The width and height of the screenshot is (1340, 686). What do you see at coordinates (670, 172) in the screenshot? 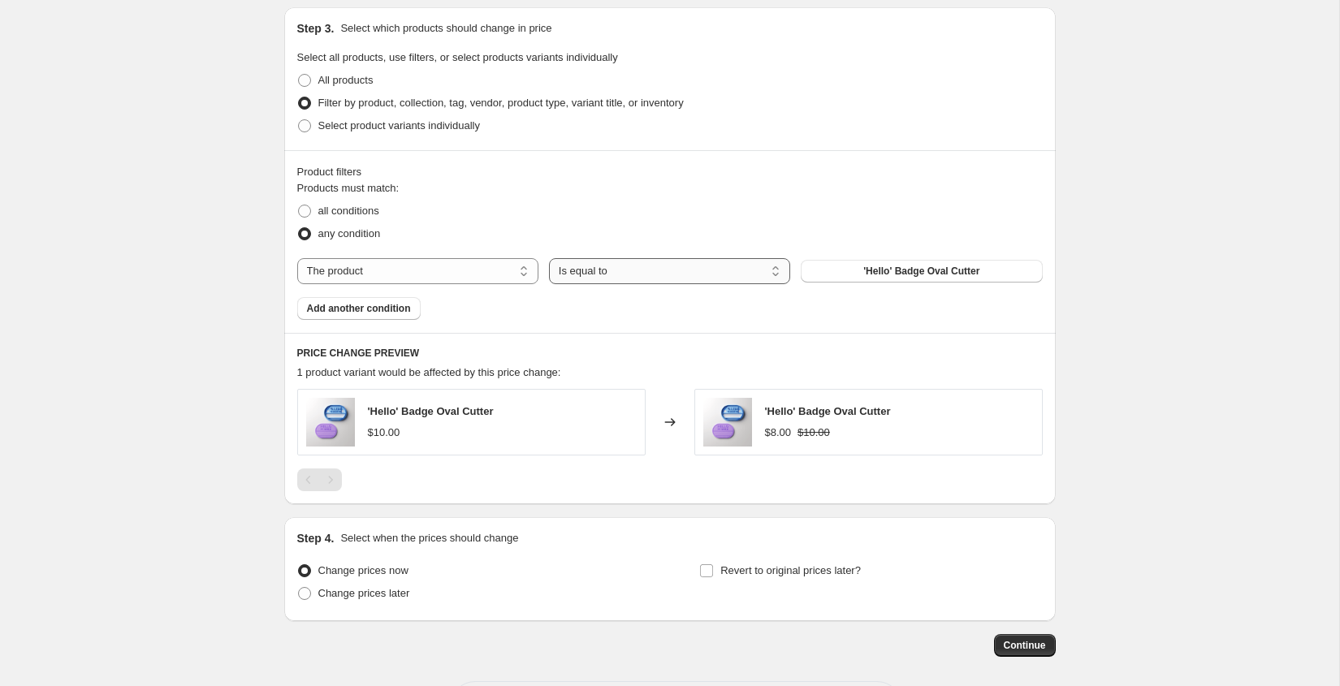
I see `div: Product filters` at bounding box center [670, 172].